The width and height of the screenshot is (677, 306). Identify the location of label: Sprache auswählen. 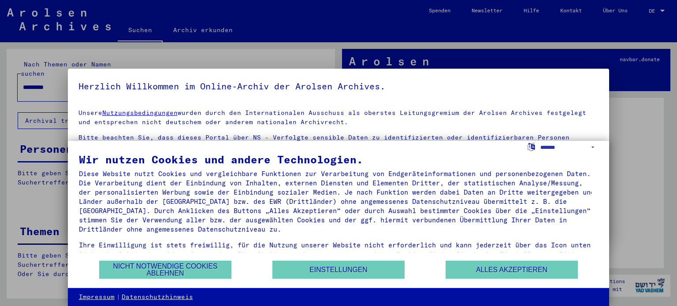
(531, 146).